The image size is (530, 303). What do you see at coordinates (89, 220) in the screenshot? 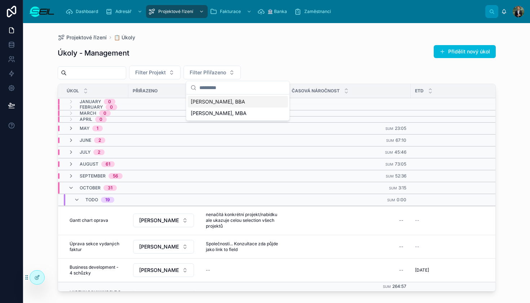
I see `span: Gantt chart oprava` at bounding box center [89, 220].